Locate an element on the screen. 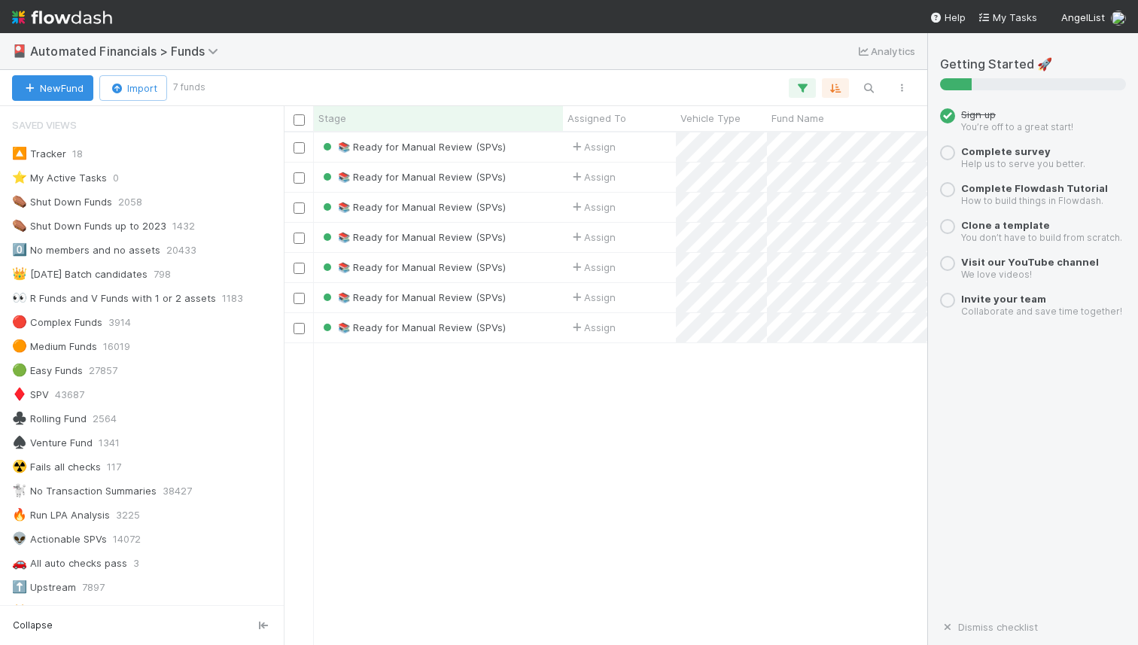 The image size is (1138, 645). div: No Transaction Summaries is located at coordinates (84, 491).